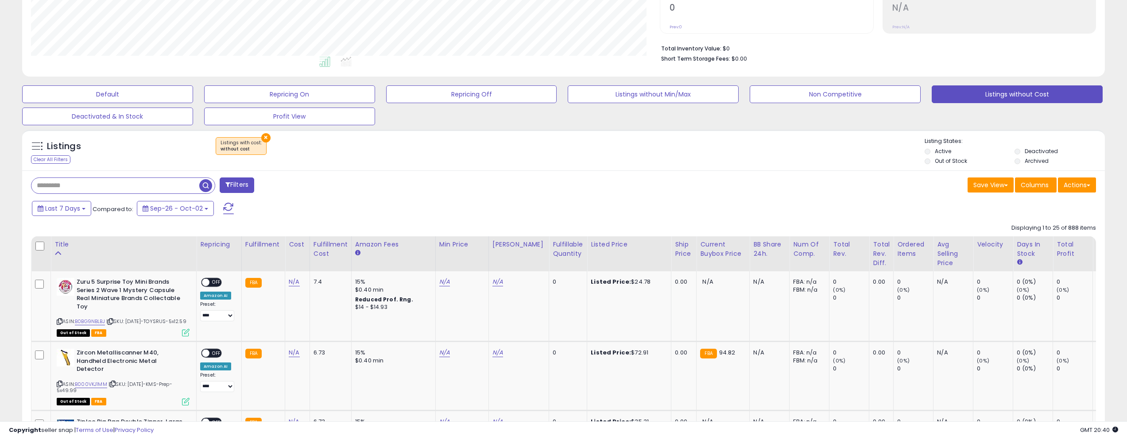 Image resolution: width=1127 pixels, height=439 pixels. I want to click on div: Title, so click(124, 245).